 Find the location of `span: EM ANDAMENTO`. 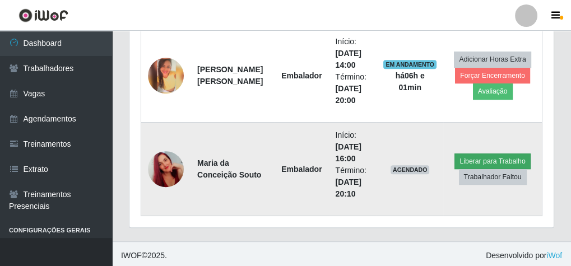

span: EM ANDAMENTO is located at coordinates (410, 64).